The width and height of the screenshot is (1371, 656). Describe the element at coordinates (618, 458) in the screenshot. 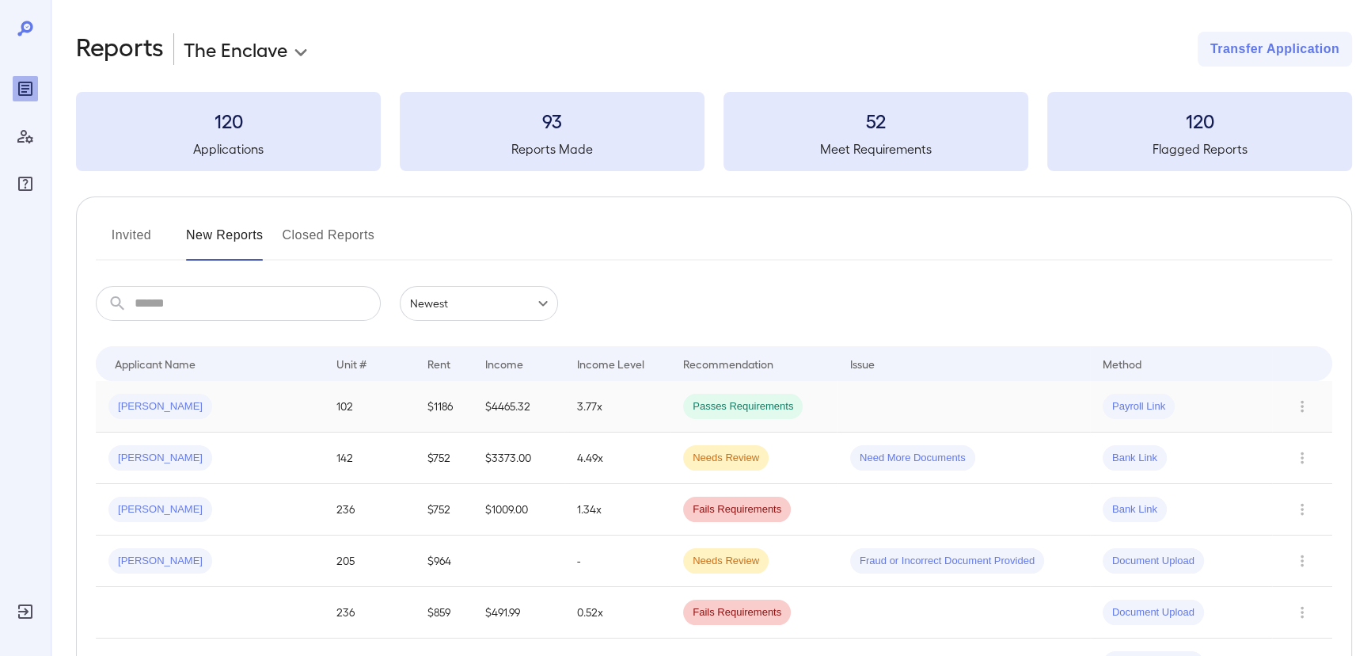

I see `td: 4.49x` at that location.